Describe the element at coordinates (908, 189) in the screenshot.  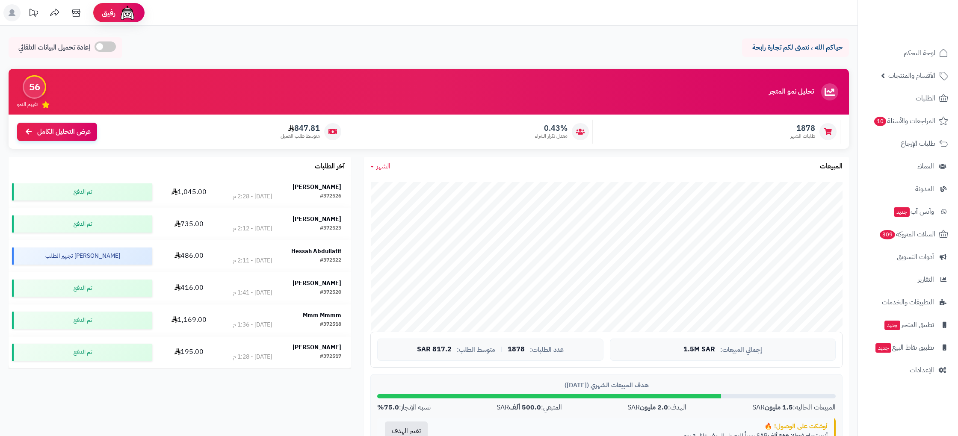
I see `a: المدونة` at that location.